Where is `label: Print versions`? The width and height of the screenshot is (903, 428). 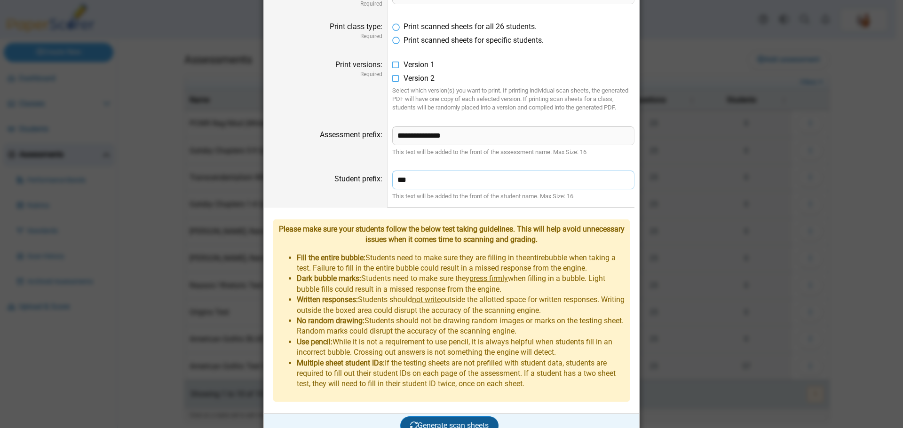
label: Print versions is located at coordinates (359, 64).